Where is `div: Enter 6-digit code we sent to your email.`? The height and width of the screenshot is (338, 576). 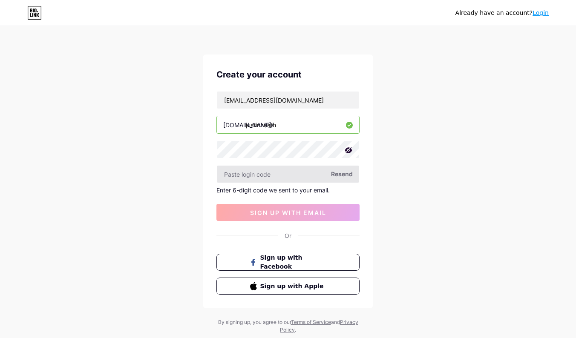
div: Enter 6-digit code we sent to your email. is located at coordinates (288, 190).